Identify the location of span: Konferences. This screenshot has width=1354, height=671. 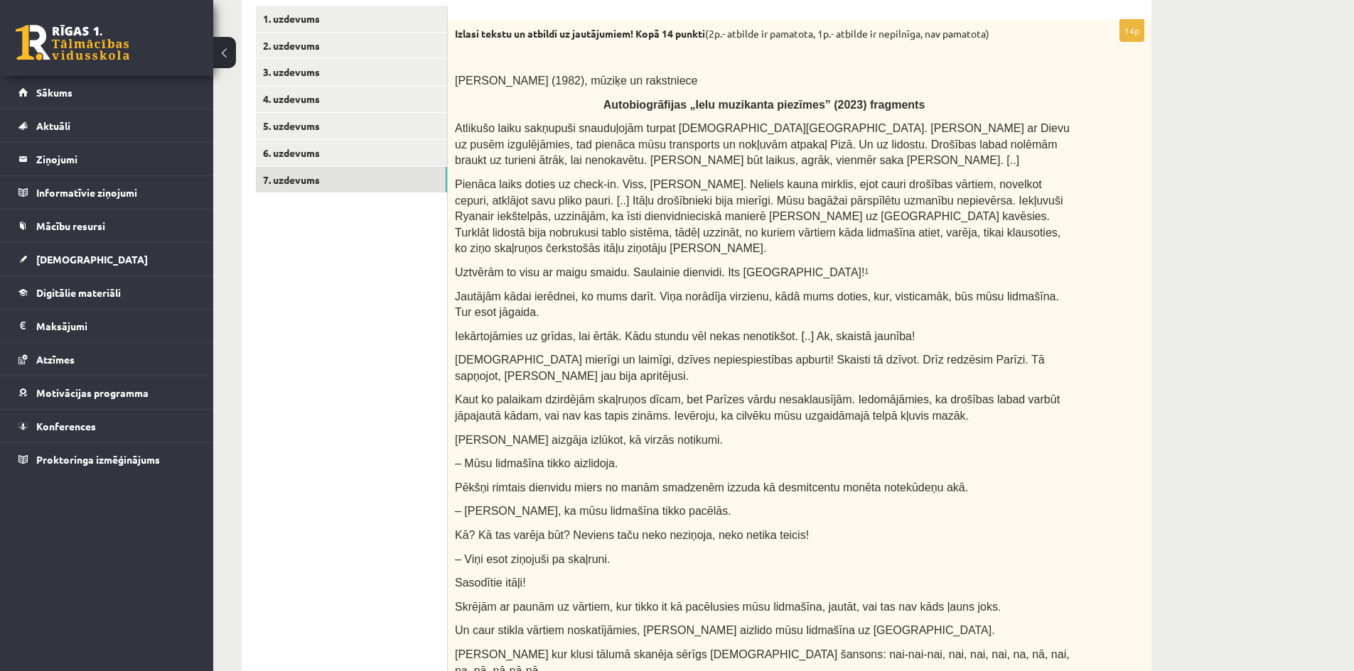
(66, 426).